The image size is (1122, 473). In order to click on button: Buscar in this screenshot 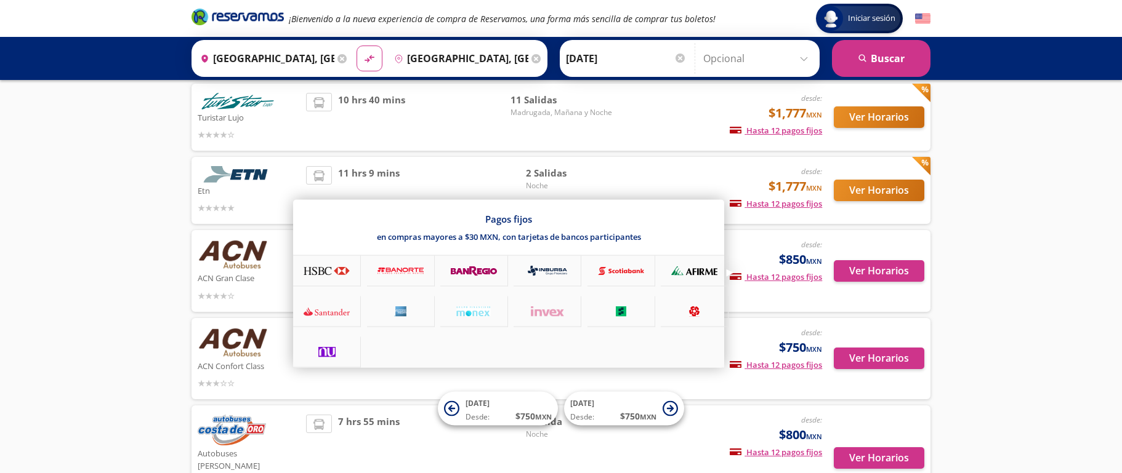, I will do `click(881, 58)`.